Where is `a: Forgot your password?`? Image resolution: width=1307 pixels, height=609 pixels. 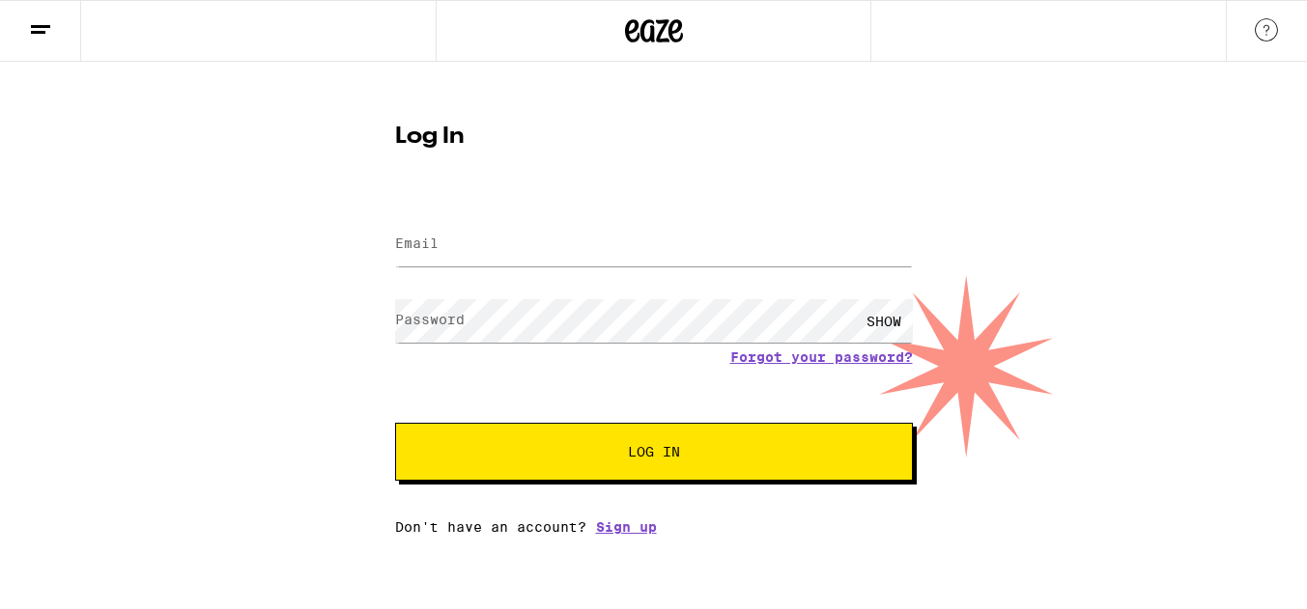
a: Forgot your password? is located at coordinates (821, 357).